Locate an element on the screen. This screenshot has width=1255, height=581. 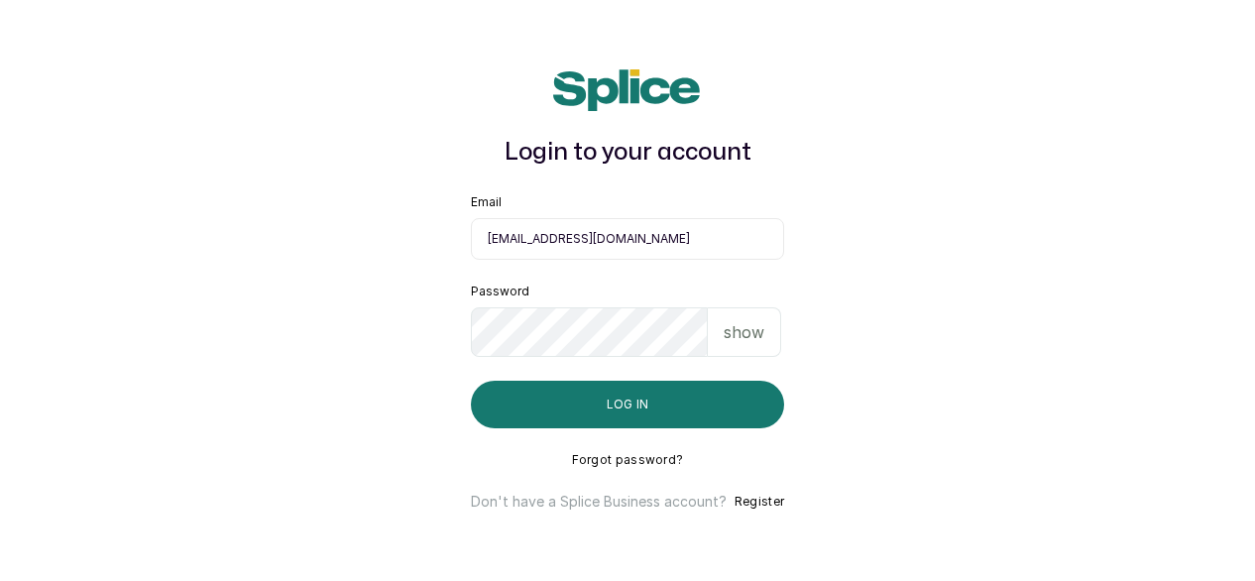
h1: Login to your account is located at coordinates (627, 153).